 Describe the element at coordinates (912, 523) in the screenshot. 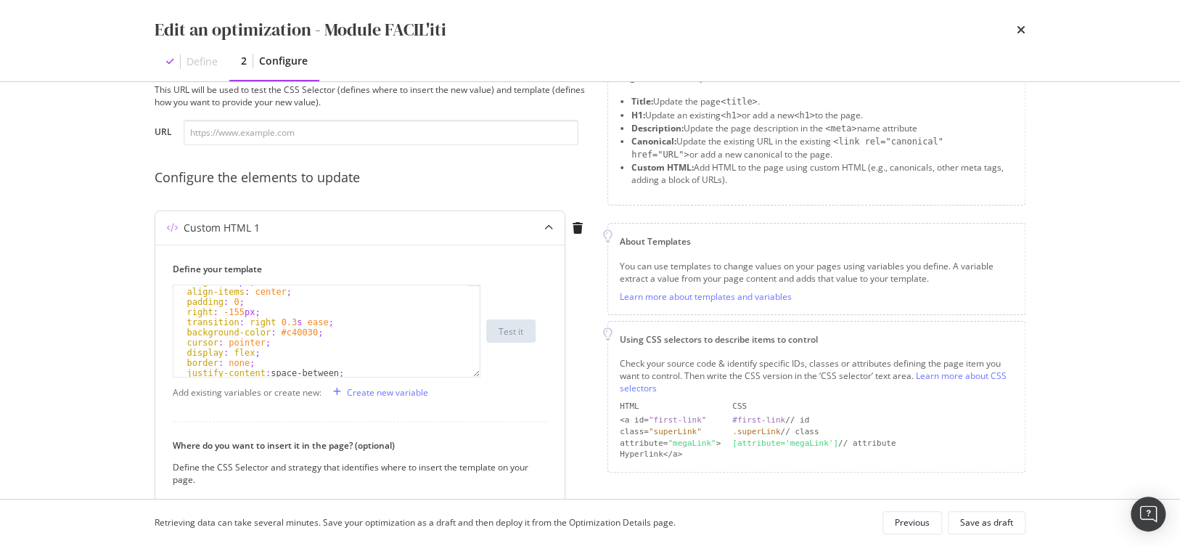

I see `button: Previous` at that location.